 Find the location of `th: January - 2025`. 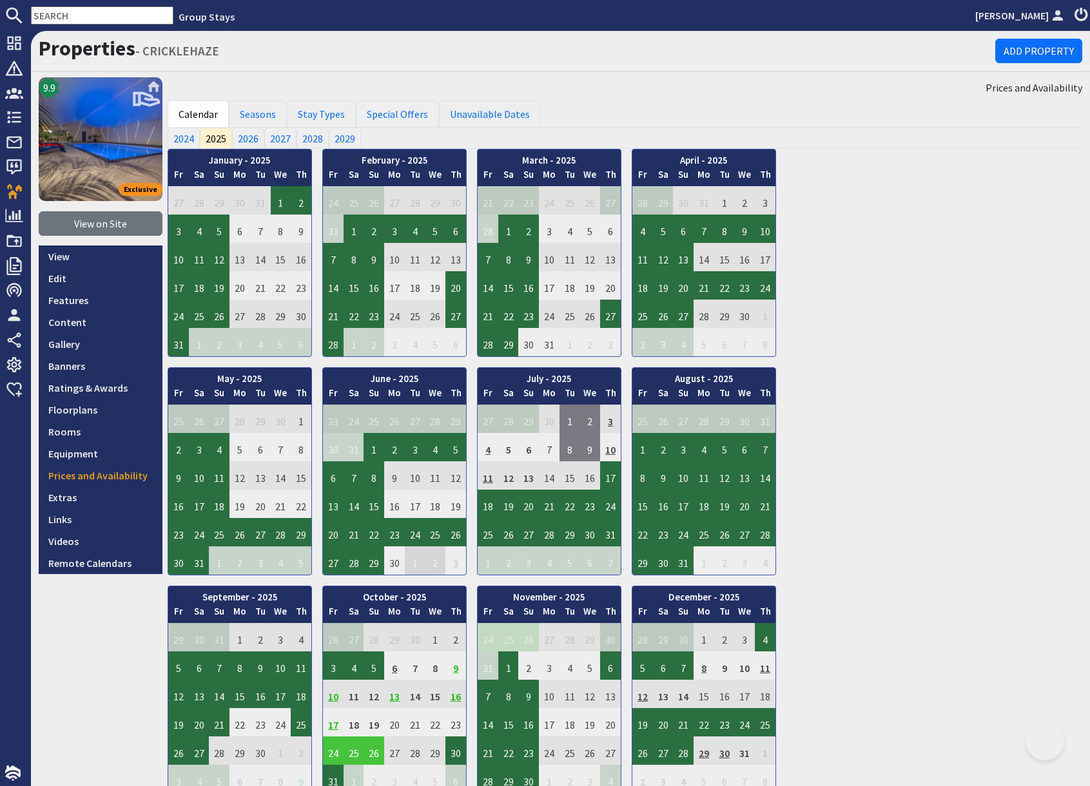

th: January - 2025 is located at coordinates (240, 159).